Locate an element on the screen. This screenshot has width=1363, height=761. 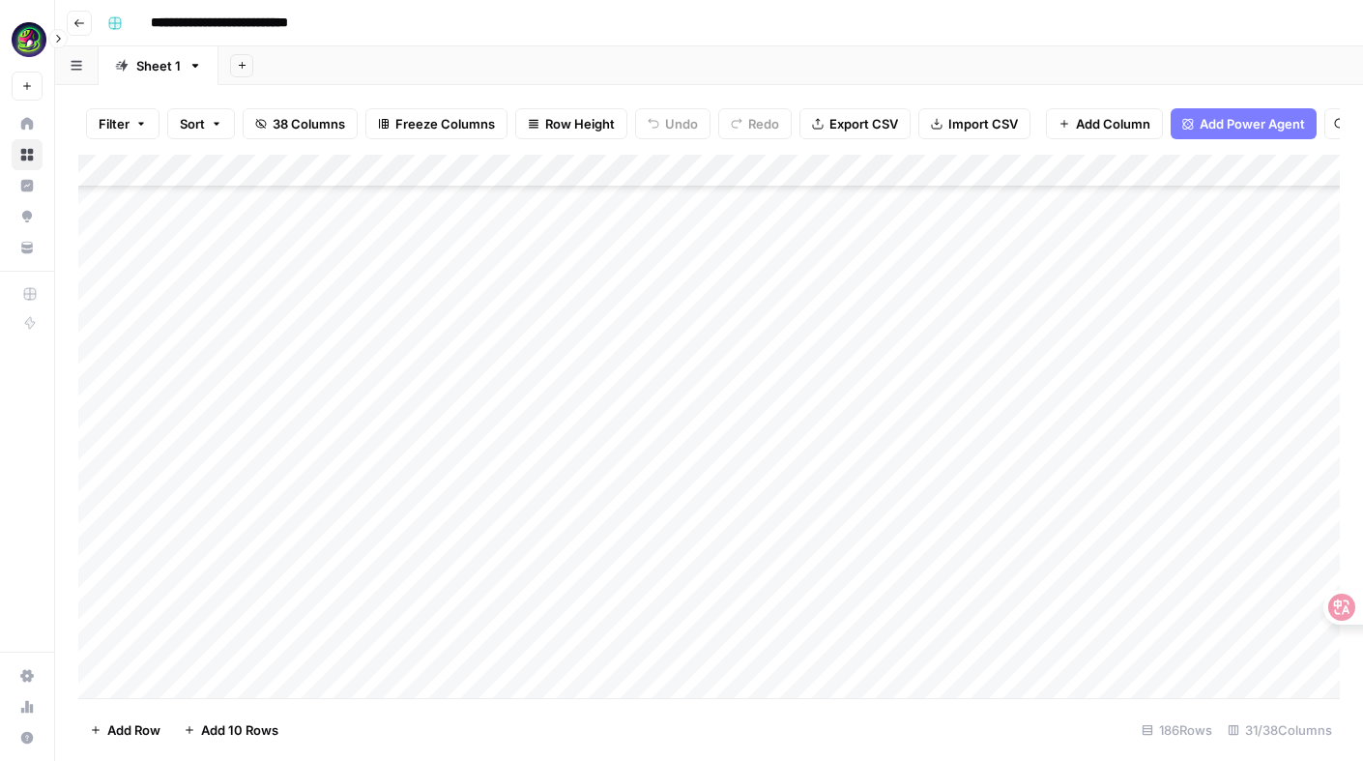
button: Row Height is located at coordinates (571, 124).